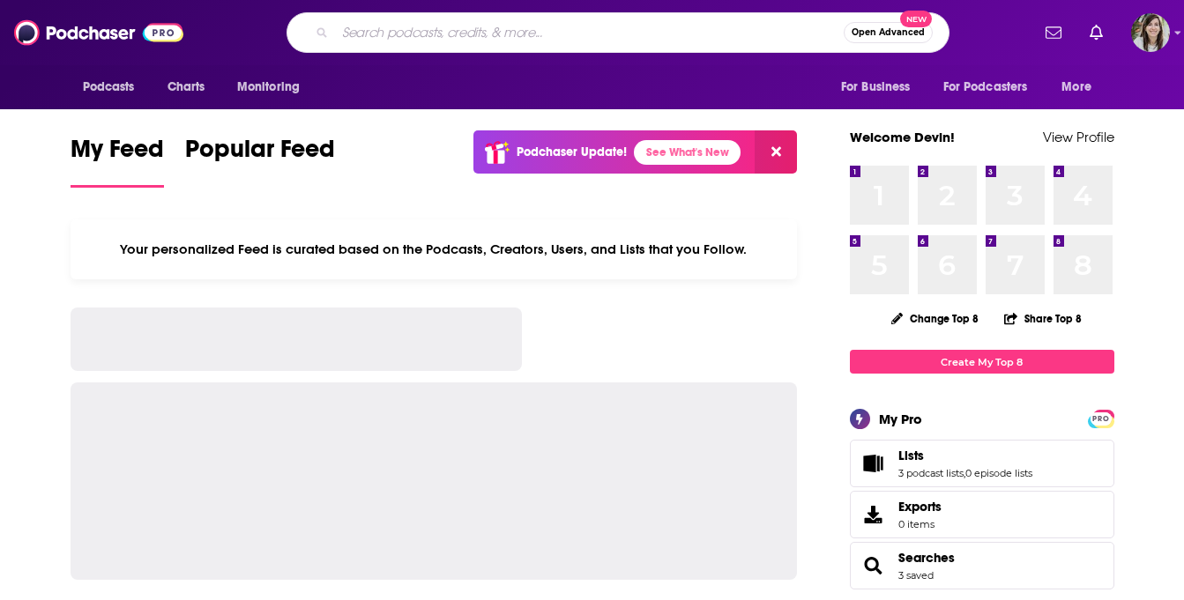 This screenshot has width=1184, height=600. I want to click on a: 3 saved, so click(916, 576).